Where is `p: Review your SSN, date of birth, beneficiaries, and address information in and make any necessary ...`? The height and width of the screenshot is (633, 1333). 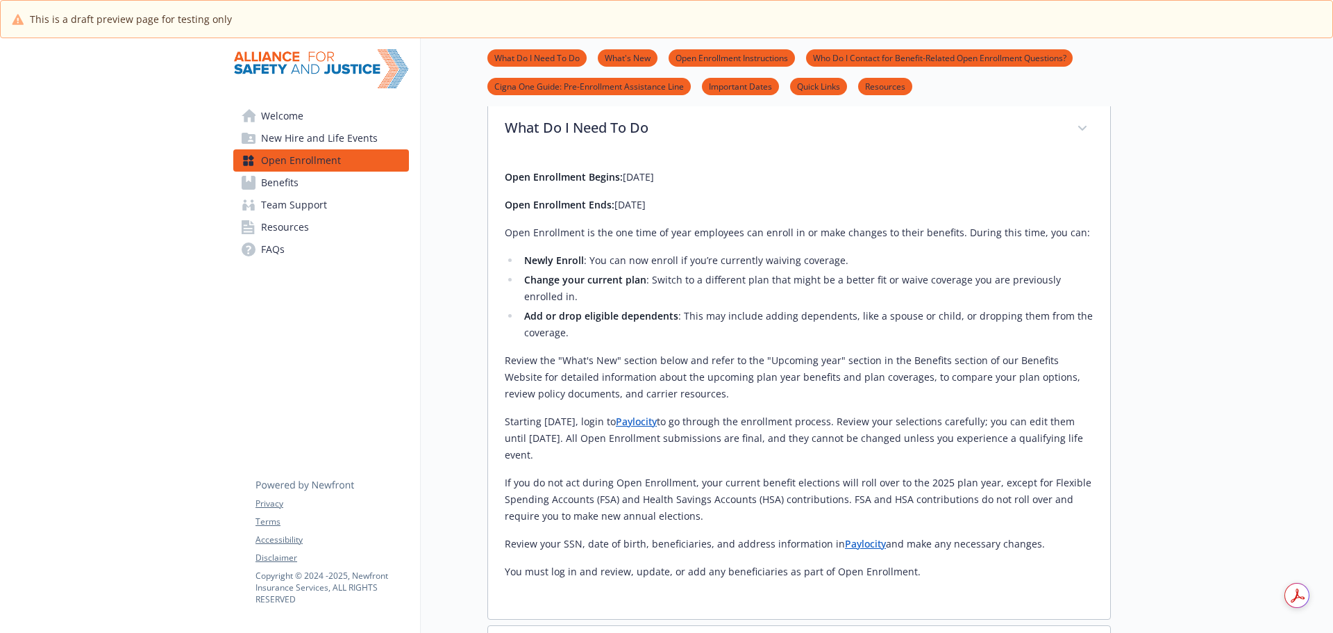
p: Review your SSN, date of birth, beneficiaries, and address information in and make any necessary ... is located at coordinates (799, 544).